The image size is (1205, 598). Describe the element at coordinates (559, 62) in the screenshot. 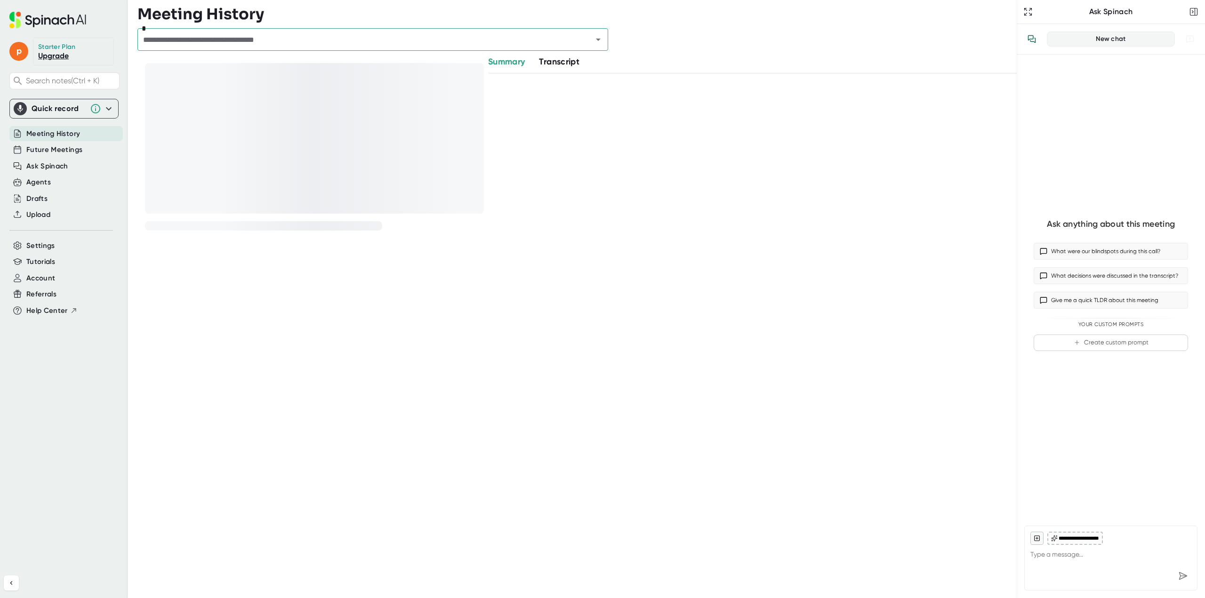

I see `button: Transcript` at that location.